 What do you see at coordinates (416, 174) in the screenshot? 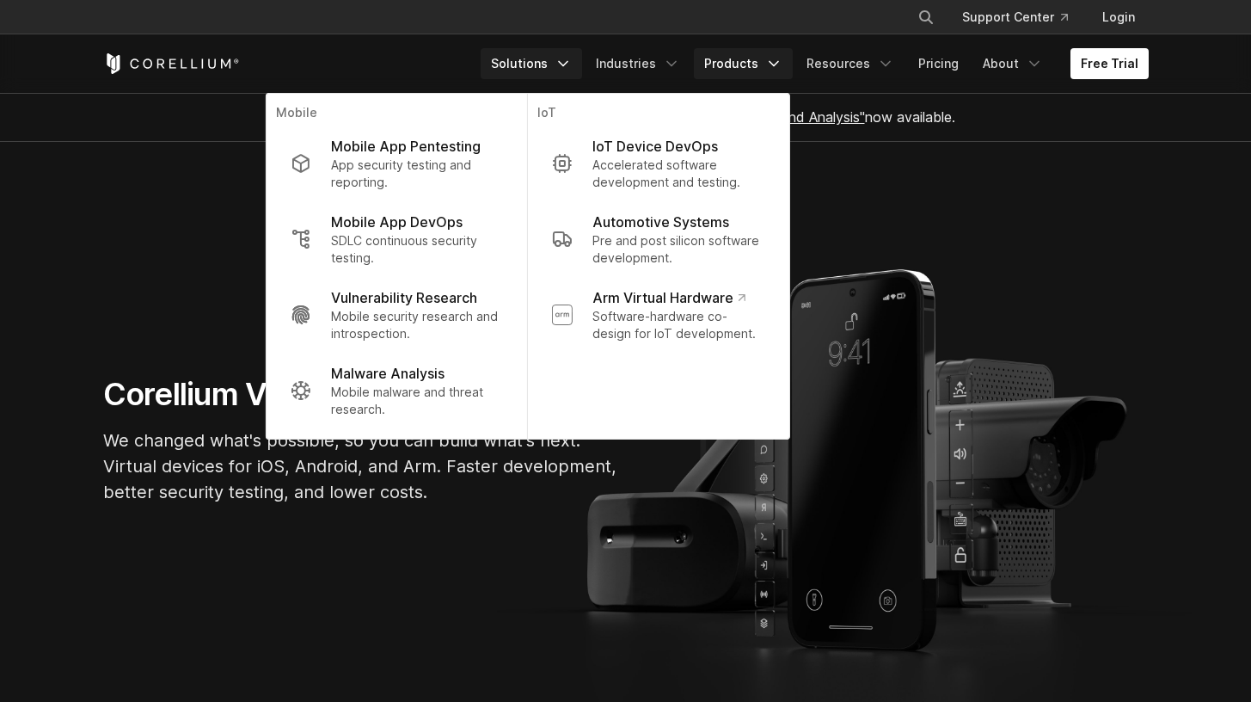
I see `p: App security testing and reporting.` at bounding box center [416, 174].